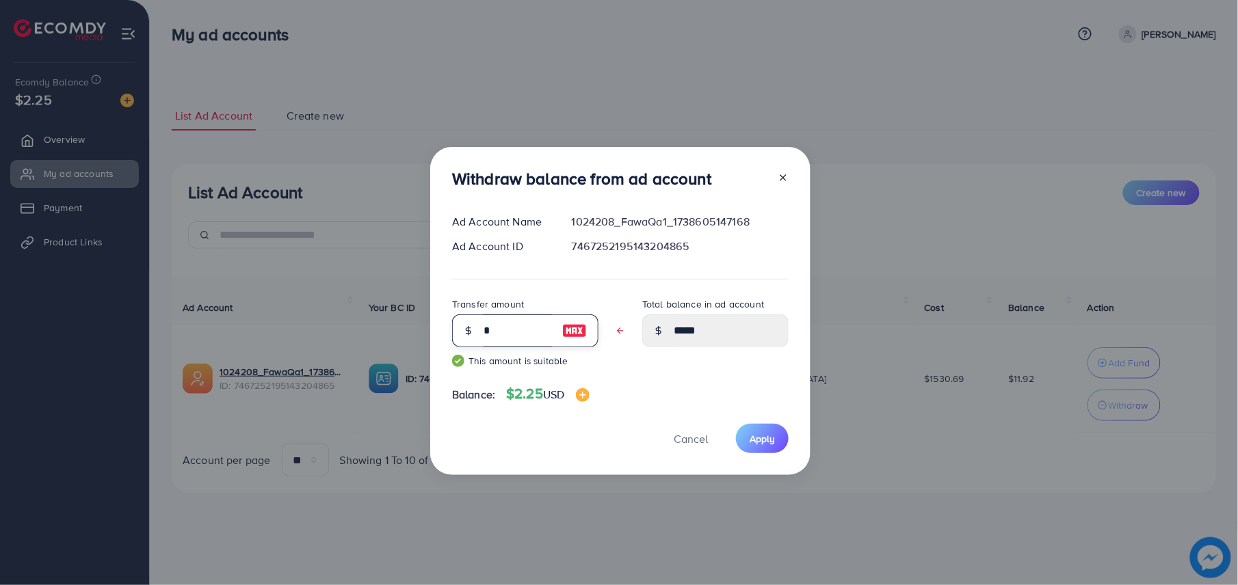  I want to click on span: Cancel, so click(691, 439).